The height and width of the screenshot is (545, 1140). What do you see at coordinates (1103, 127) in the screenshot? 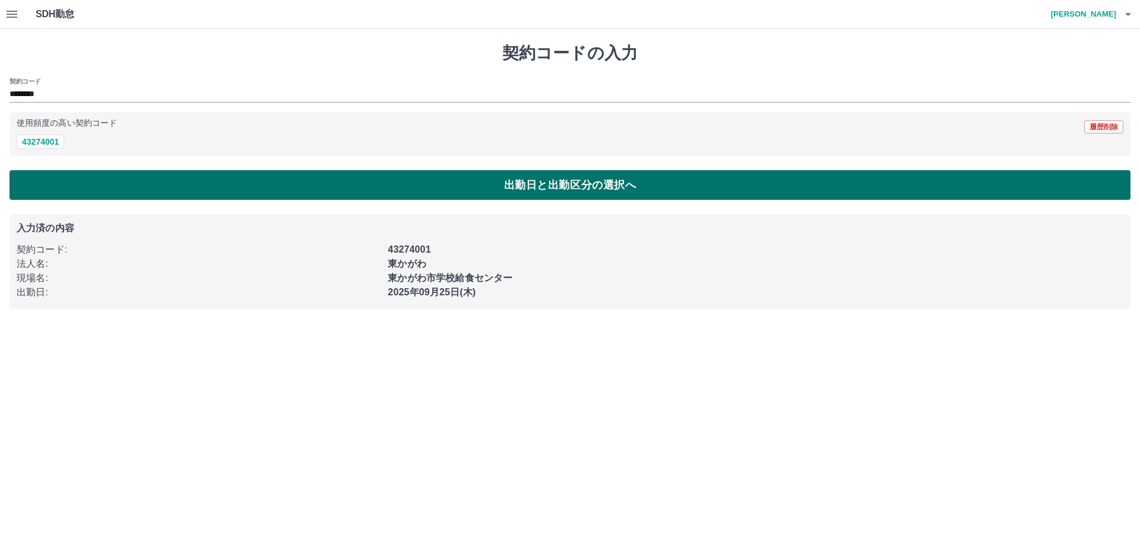
I see `button: 履歴削除` at bounding box center [1103, 127].